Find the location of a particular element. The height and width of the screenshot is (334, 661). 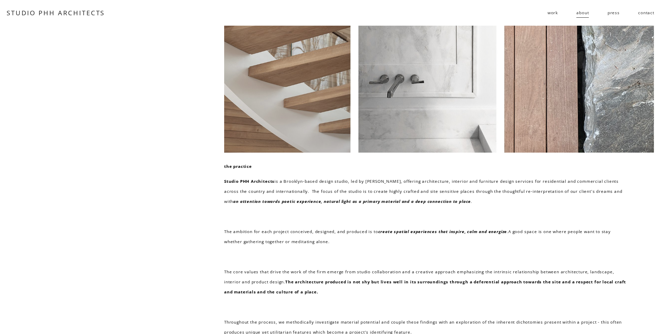

a: folder dropdown is located at coordinates (553, 13).